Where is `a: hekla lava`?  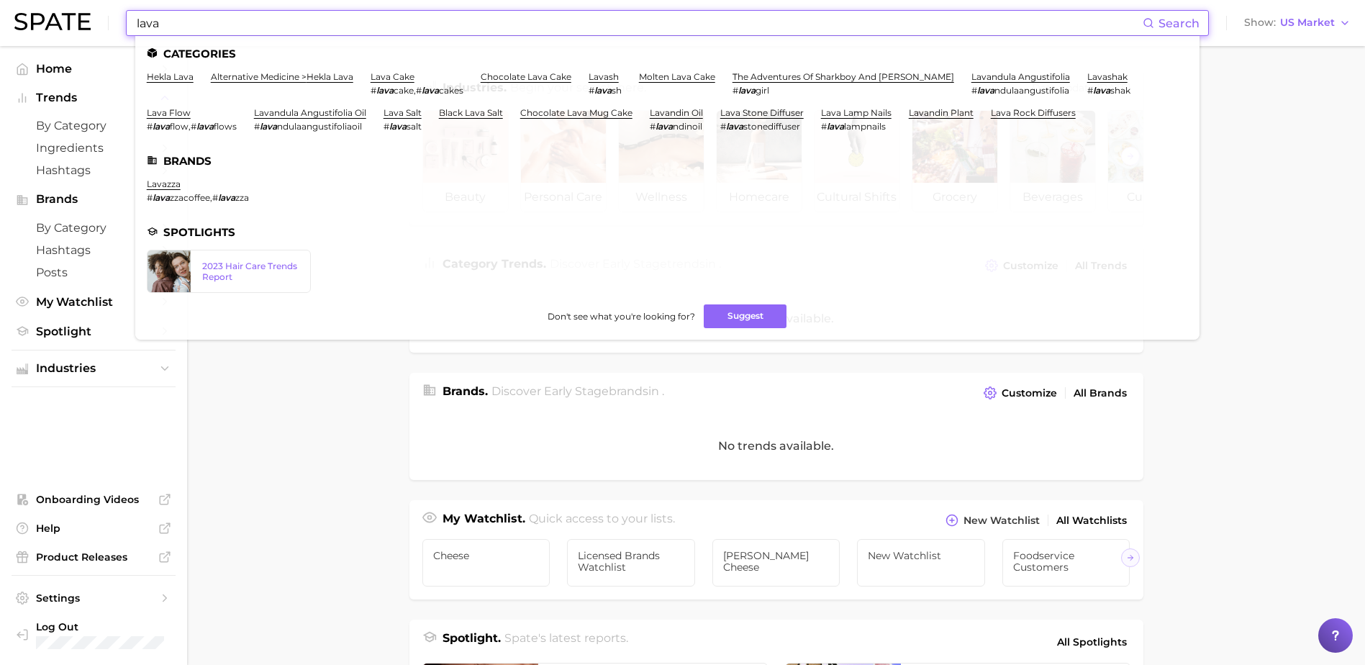
a: hekla lava is located at coordinates (170, 76).